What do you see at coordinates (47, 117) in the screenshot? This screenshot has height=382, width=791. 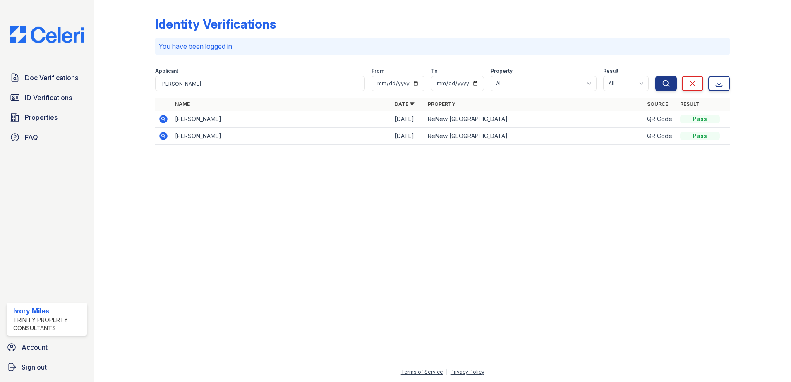 I see `a: Properties` at bounding box center [47, 117].